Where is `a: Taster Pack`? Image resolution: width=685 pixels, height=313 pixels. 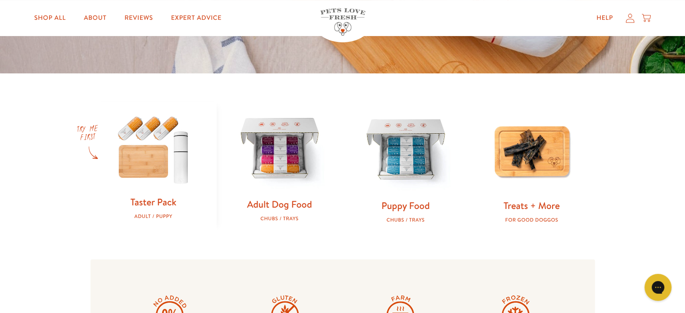 a: Taster Pack is located at coordinates (153, 202).